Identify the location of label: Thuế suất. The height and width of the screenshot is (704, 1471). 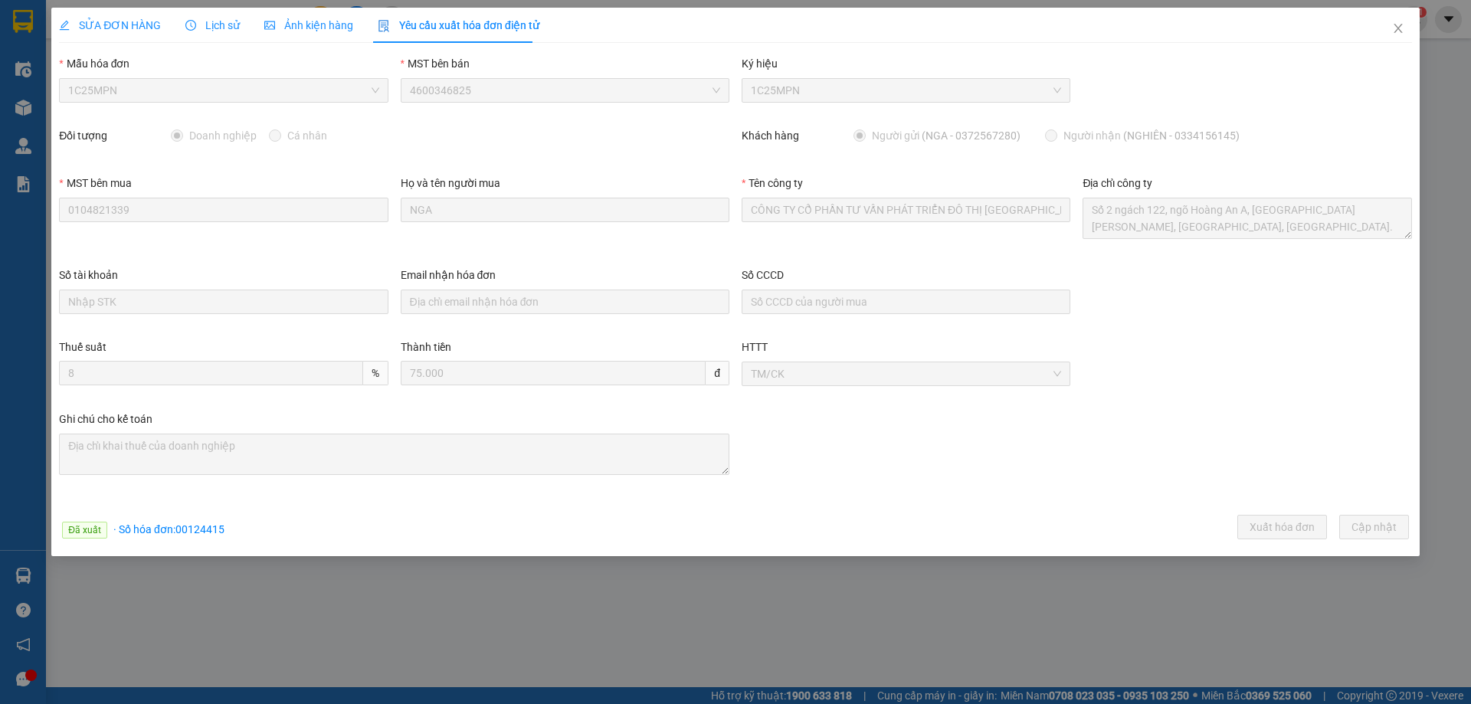
(83, 347).